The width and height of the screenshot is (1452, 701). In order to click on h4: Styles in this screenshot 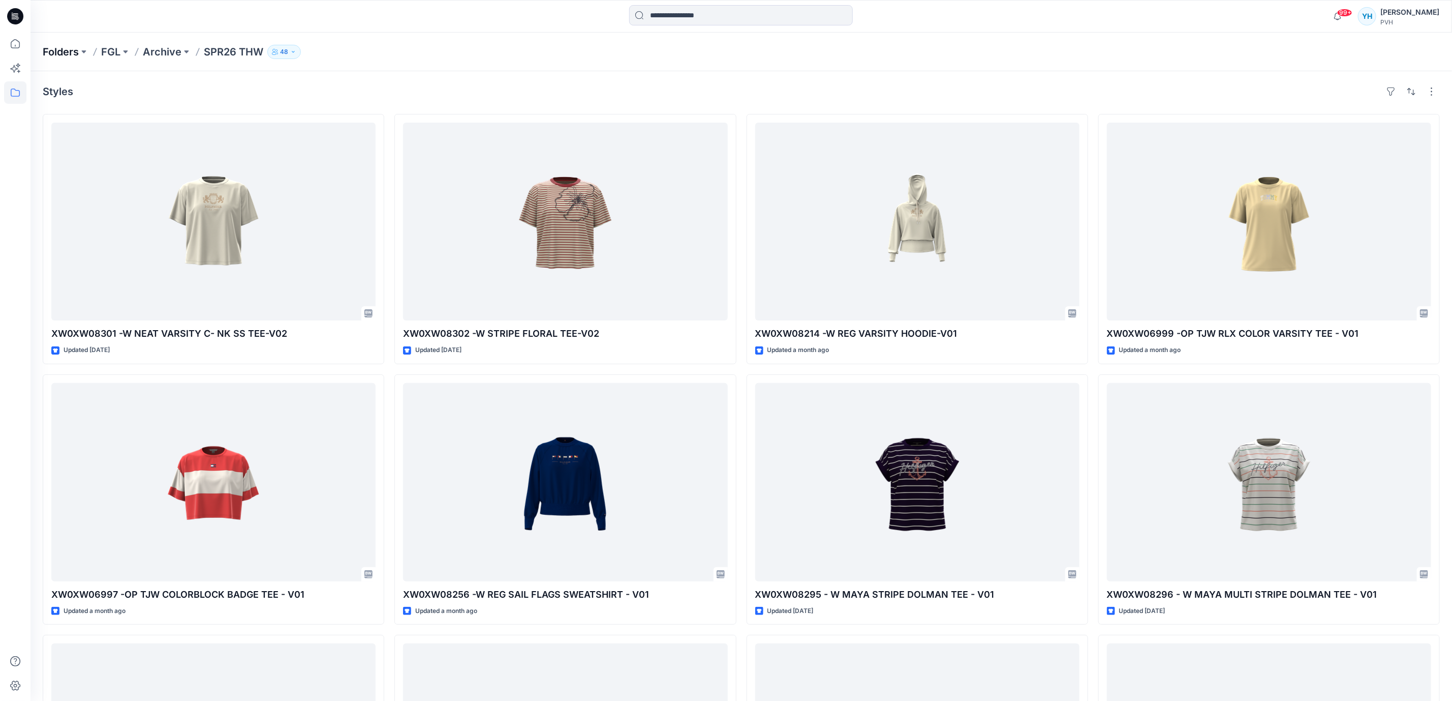, I will do `click(58, 92)`.